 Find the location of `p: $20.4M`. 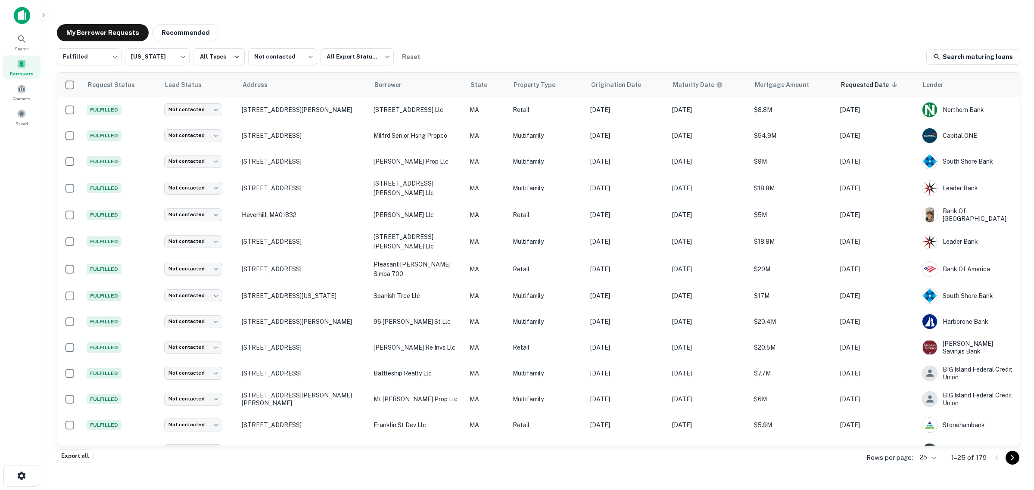

p: $20.4M is located at coordinates (793, 322).